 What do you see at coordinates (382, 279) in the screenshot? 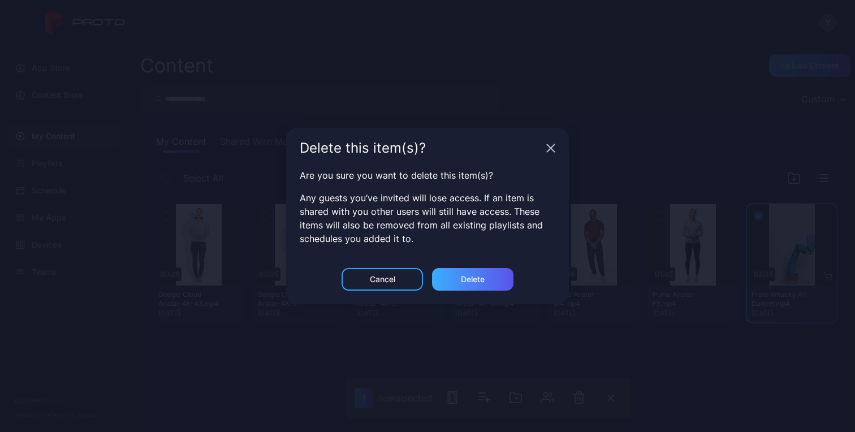
I see `button: Cancel` at bounding box center [382, 279].